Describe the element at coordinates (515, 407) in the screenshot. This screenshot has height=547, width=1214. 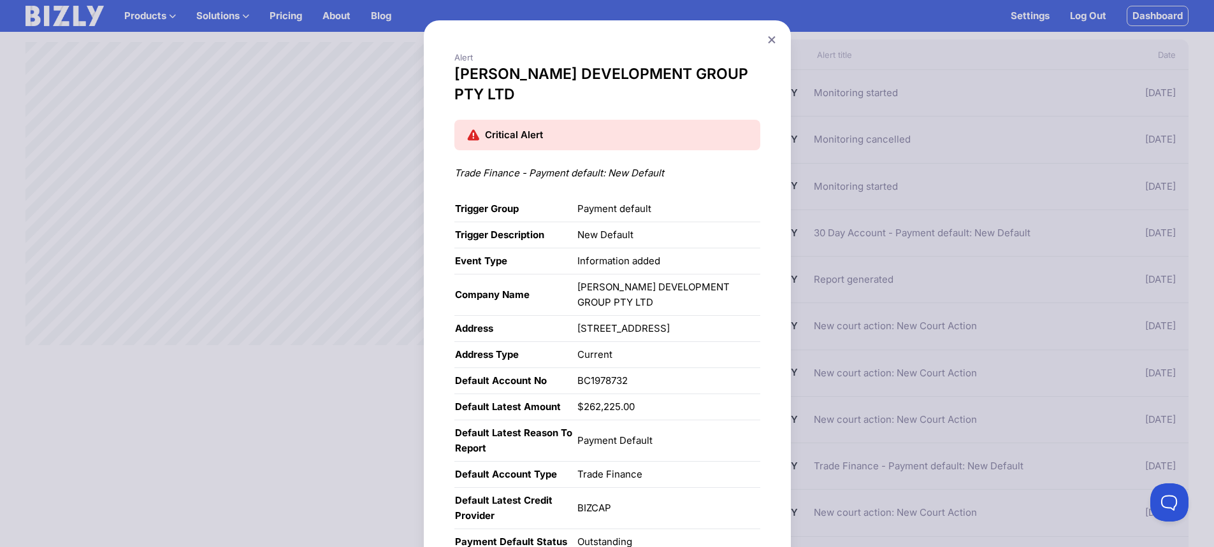
I see `th: default latest amount` at that location.